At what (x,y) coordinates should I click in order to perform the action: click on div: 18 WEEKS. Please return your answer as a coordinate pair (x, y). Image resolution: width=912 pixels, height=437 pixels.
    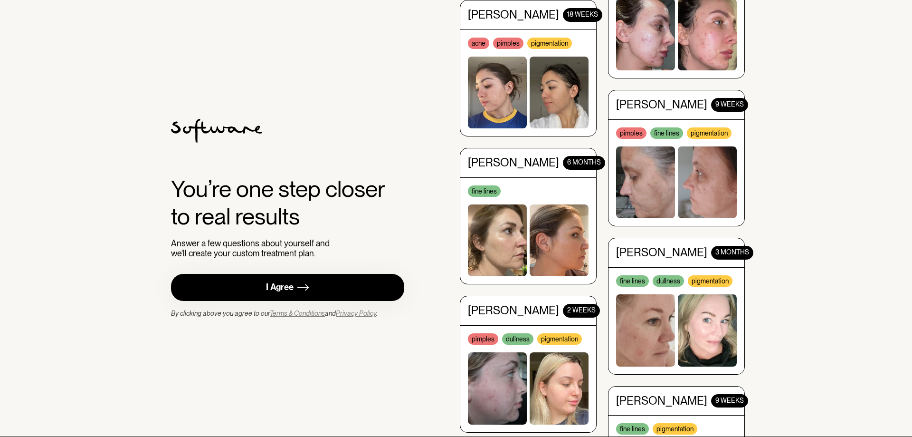
    Looking at the image, I should click on (582, 11).